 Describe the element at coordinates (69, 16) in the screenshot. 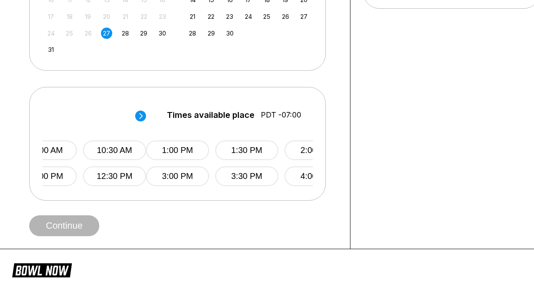

I see `div: Not available Monday, August 18th, 2025` at that location.